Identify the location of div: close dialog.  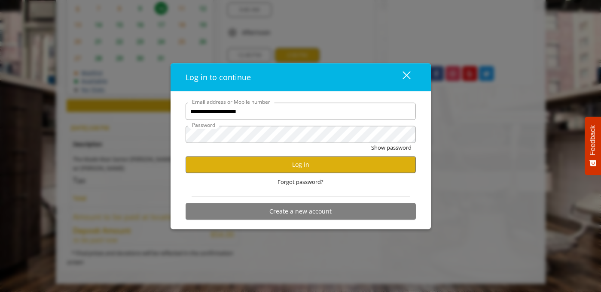
(401, 77).